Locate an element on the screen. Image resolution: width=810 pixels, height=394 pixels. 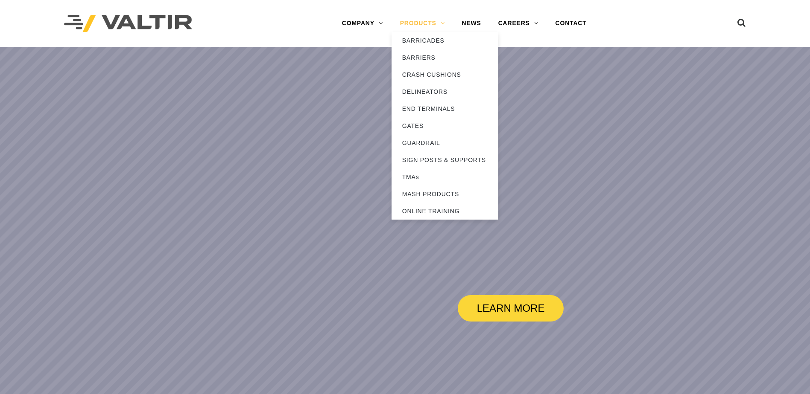
a: GATES is located at coordinates (445, 126).